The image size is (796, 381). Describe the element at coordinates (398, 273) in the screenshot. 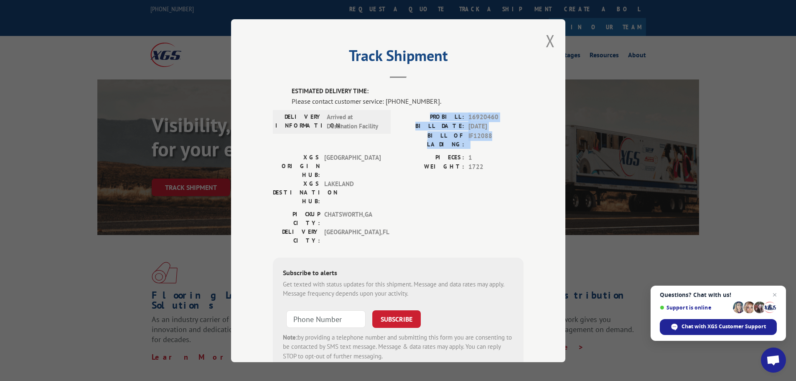

I see `div: Subscribe to alerts` at that location.